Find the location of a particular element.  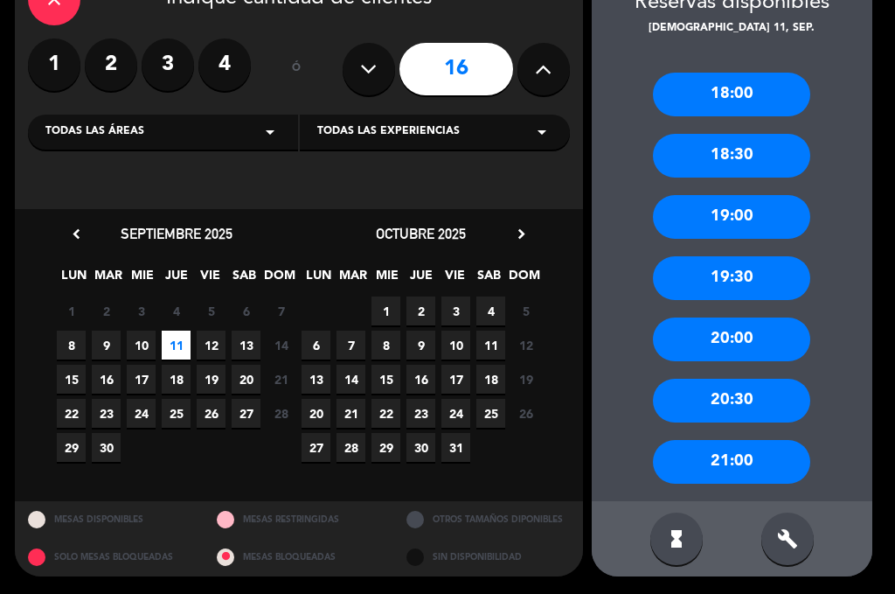

div: MESAS BLOQUEADAS is located at coordinates (298, 557).